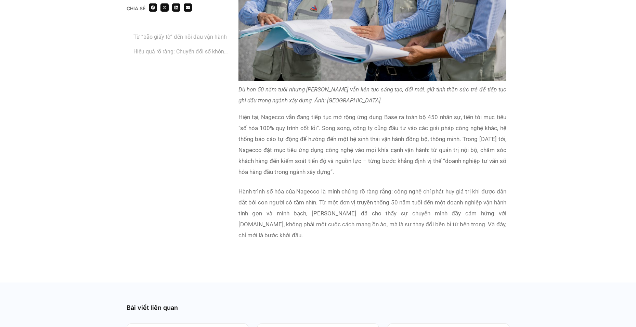 This screenshot has height=327, width=636. Describe the element at coordinates (165, 8) in the screenshot. I see `div: Share on x-twitter` at that location.